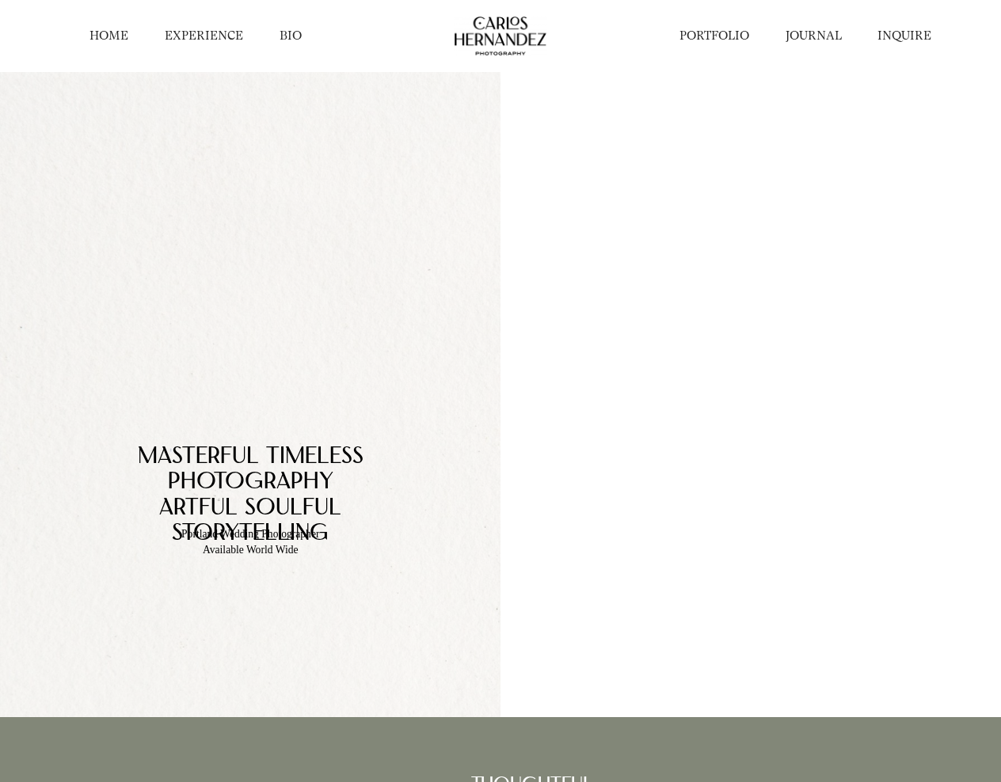 This screenshot has height=782, width=1001. I want to click on span: PhotoGrAphy, so click(250, 483).